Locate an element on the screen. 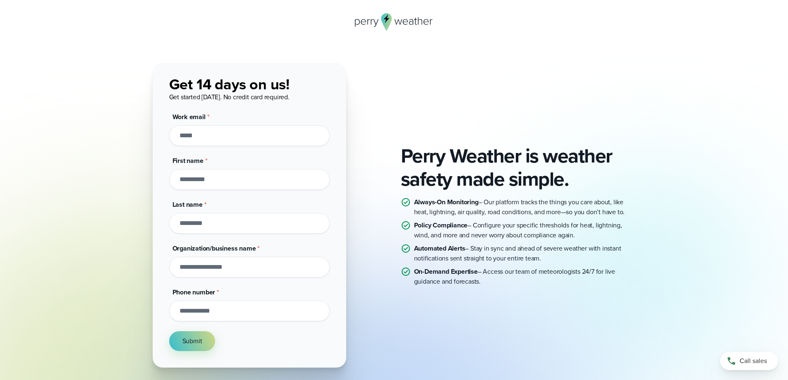 This screenshot has width=788, height=380. span: Organization/business name is located at coordinates (214, 248).